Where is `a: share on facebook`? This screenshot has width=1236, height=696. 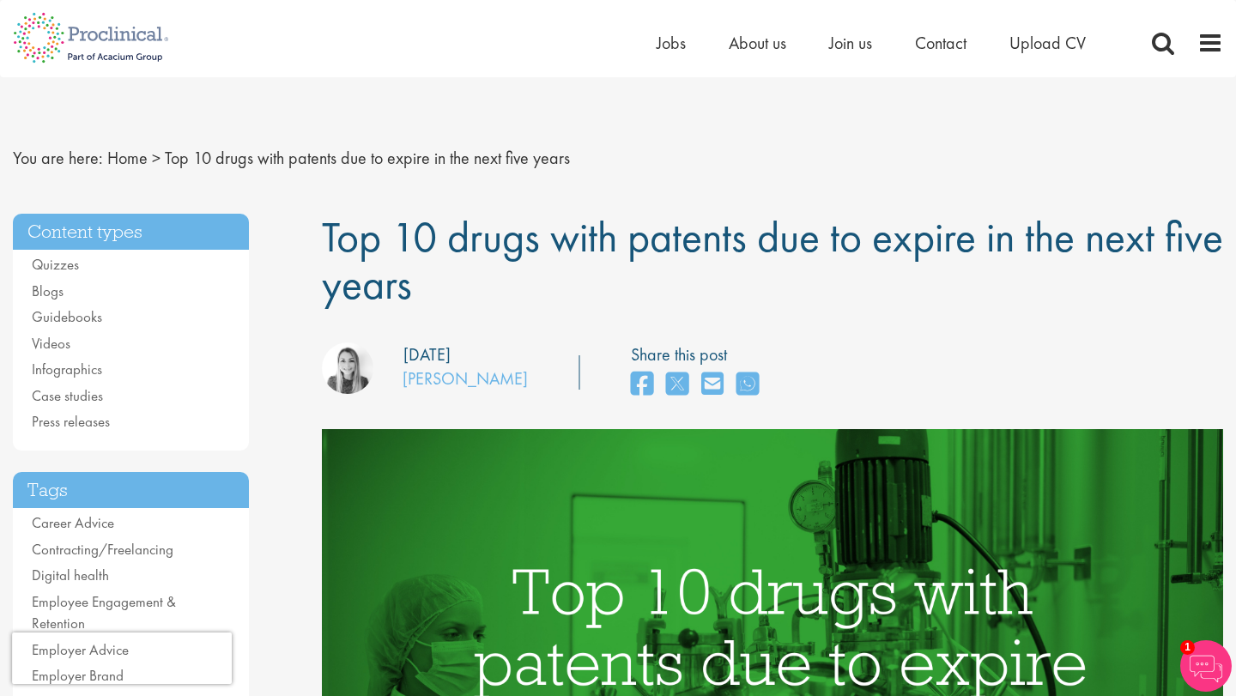
a: share on facebook is located at coordinates (642, 385).